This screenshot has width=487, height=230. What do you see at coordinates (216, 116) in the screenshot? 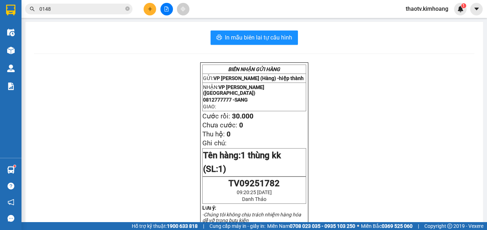
I see `span: Cước rồi:` at bounding box center [216, 116].